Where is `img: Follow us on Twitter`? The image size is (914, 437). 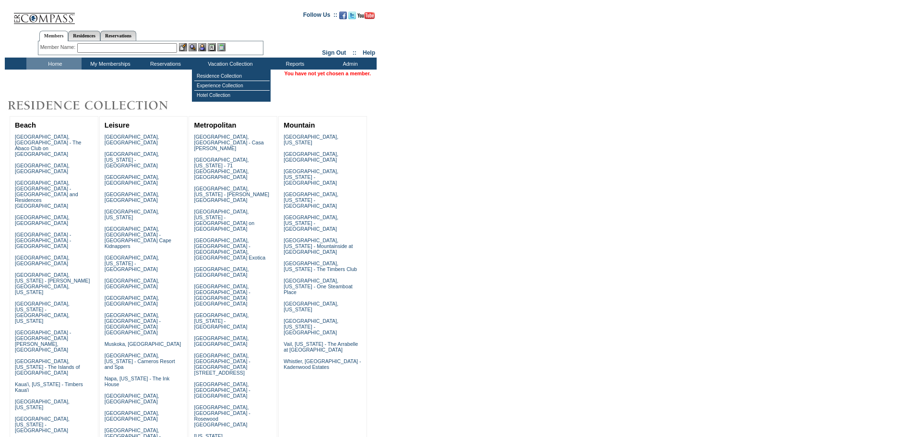
img: Follow us on Twitter is located at coordinates (352, 15).